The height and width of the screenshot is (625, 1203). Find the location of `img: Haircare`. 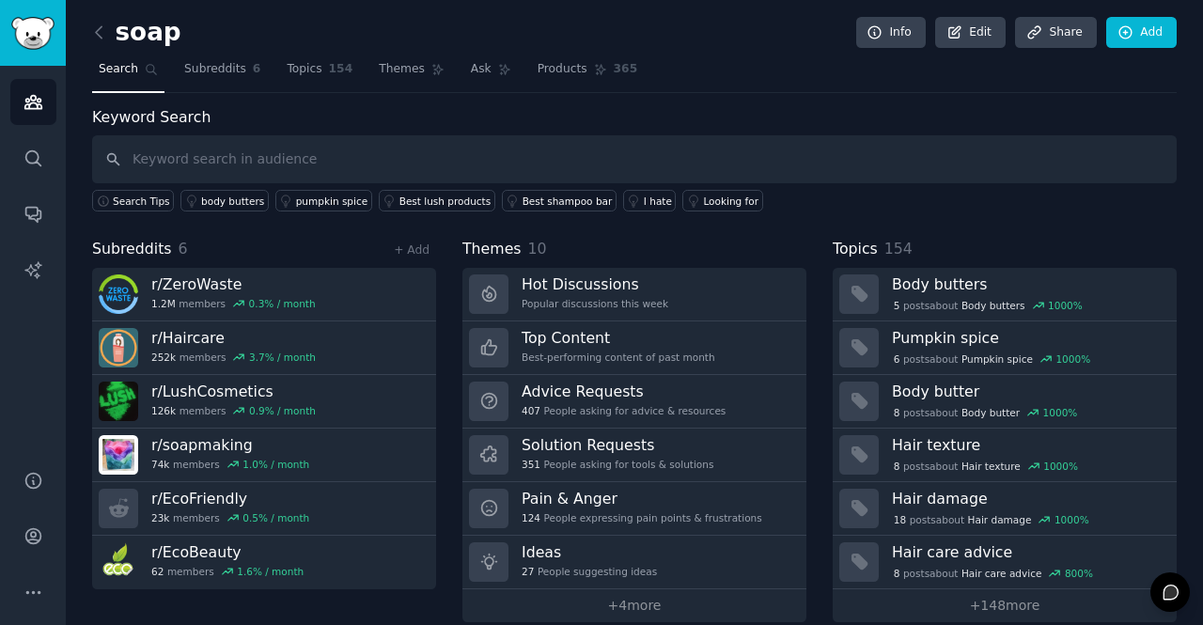

img: Haircare is located at coordinates (118, 348).